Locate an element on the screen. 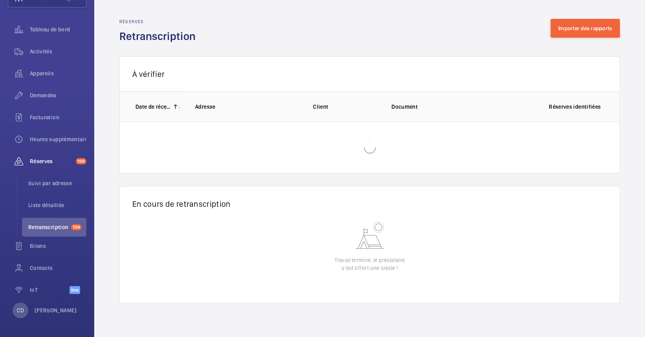 The width and height of the screenshot is (645, 337). p: Date de réception is located at coordinates (153, 107).